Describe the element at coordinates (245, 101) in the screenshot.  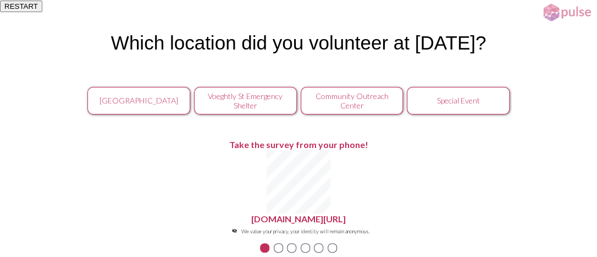
I see `div: Voeghtly St Emergency Shelter` at that location.